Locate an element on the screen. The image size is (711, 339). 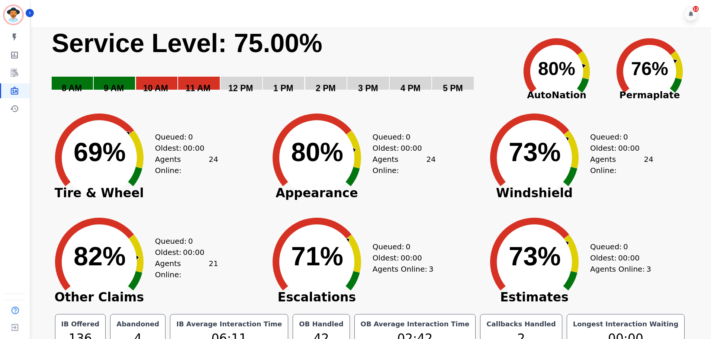
text: 2 PM is located at coordinates (326, 88).